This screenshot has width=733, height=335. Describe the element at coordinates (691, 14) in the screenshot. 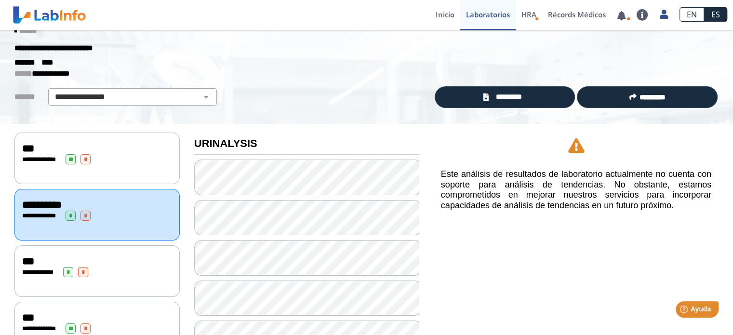

I see `a: EN` at that location.